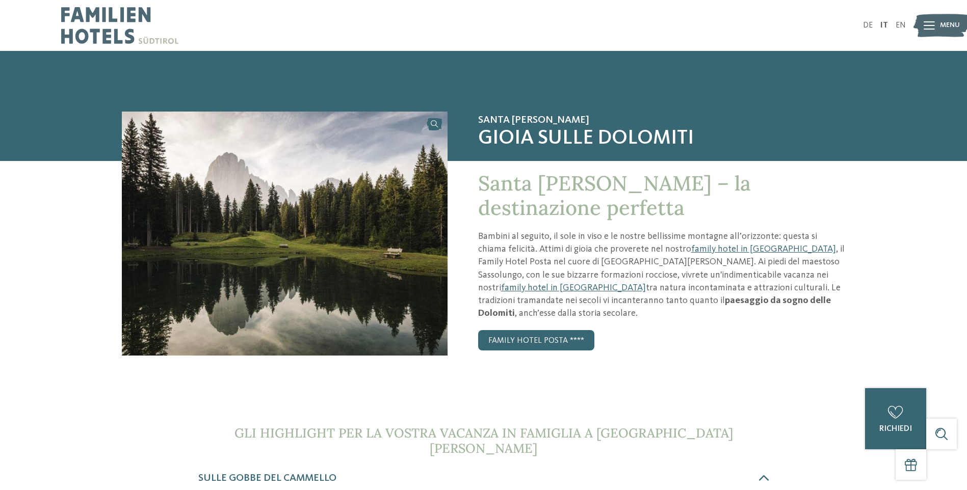 The height and width of the screenshot is (490, 967). I want to click on span: richiedi, so click(896, 429).